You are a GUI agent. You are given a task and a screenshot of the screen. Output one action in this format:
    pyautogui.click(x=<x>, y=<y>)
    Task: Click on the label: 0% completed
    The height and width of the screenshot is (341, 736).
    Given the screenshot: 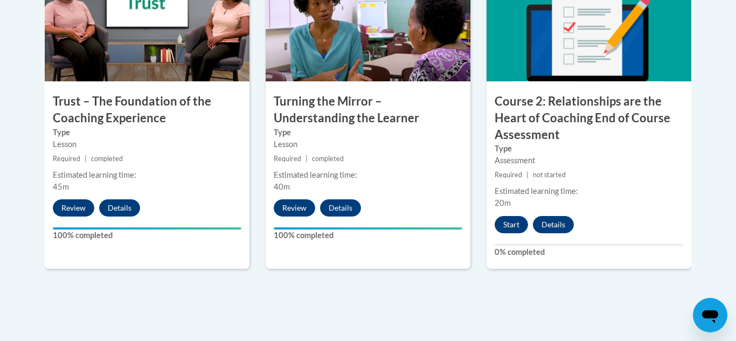 What is the action you would take?
    pyautogui.click(x=589, y=252)
    